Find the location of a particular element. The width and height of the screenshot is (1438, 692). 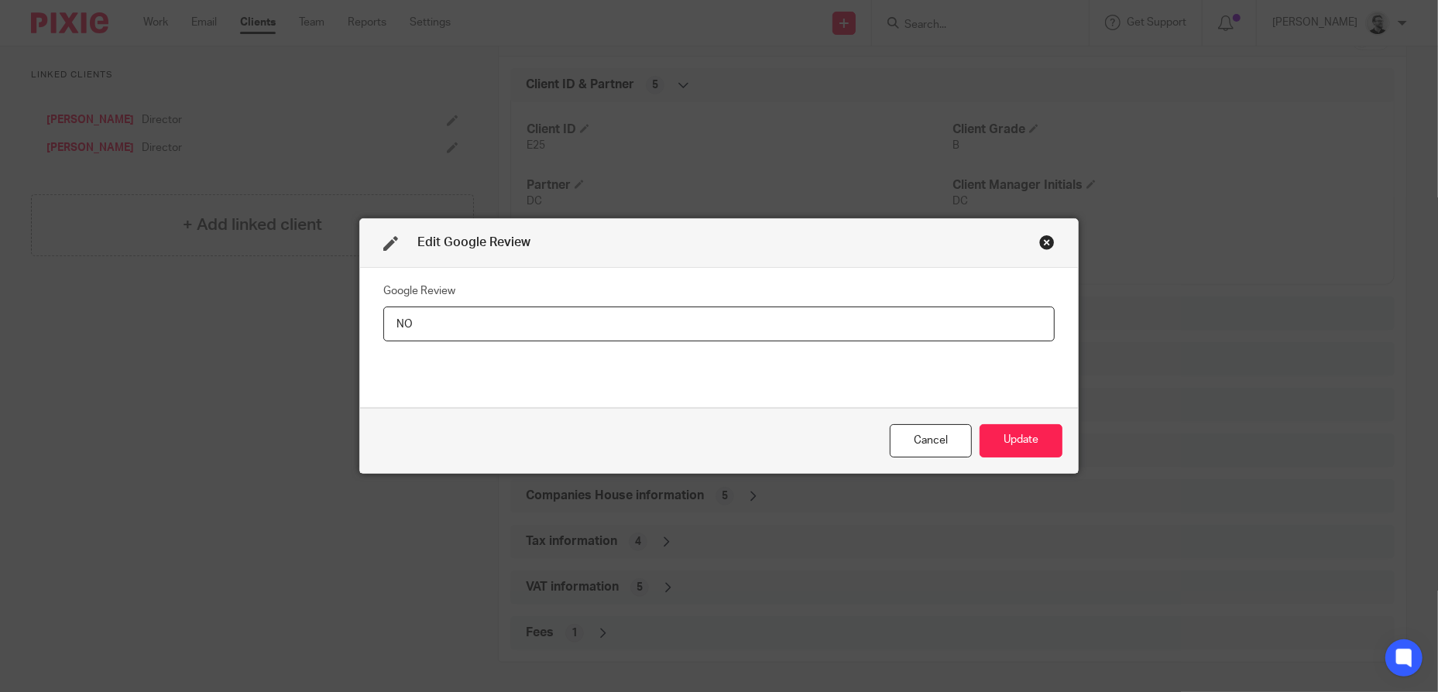

input: Google Review is located at coordinates (719, 324).